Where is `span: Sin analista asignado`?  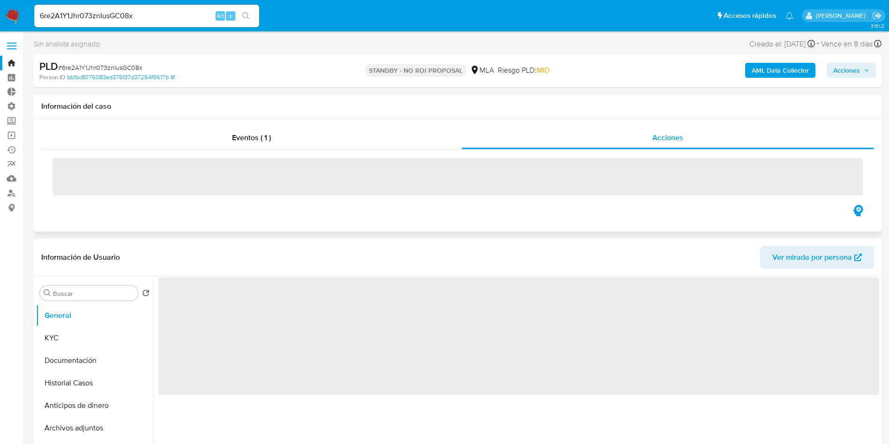 span: Sin analista asignado is located at coordinates (67, 44).